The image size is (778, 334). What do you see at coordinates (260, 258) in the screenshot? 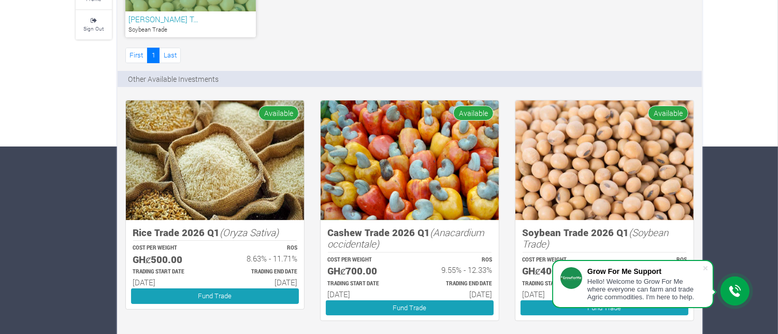
I see `h6: 8.63% - 11.71%` at bounding box center [260, 258].